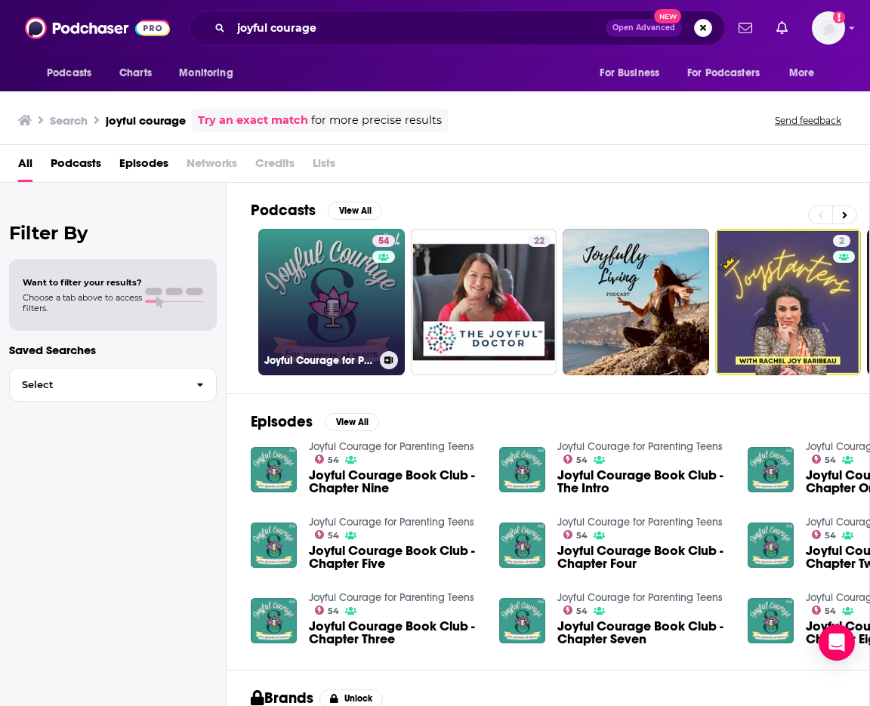  What do you see at coordinates (841, 242) in the screenshot?
I see `span: 2` at bounding box center [841, 242].